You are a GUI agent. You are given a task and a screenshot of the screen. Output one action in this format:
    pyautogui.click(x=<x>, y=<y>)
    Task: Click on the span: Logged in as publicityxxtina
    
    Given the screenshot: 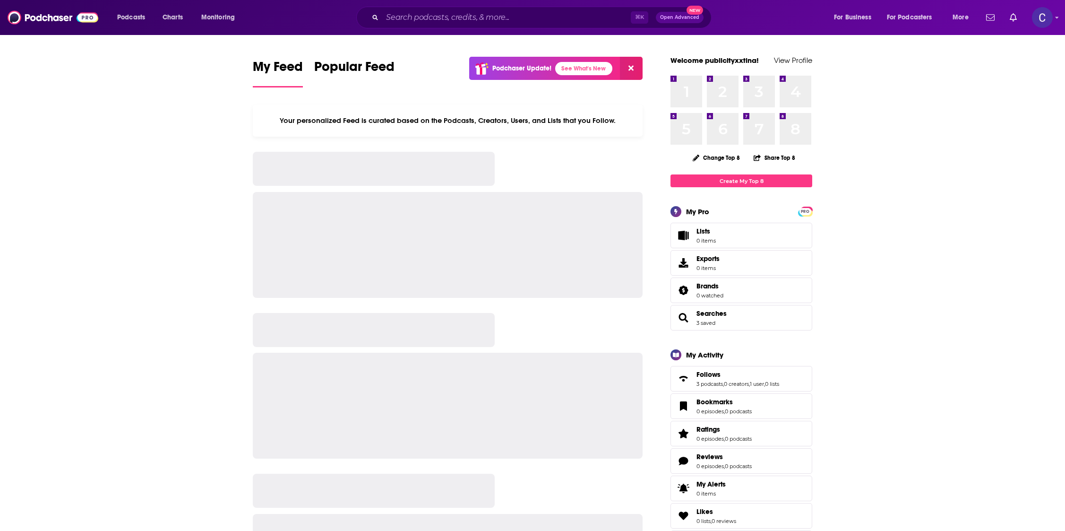 What is the action you would take?
    pyautogui.click(x=1042, y=17)
    